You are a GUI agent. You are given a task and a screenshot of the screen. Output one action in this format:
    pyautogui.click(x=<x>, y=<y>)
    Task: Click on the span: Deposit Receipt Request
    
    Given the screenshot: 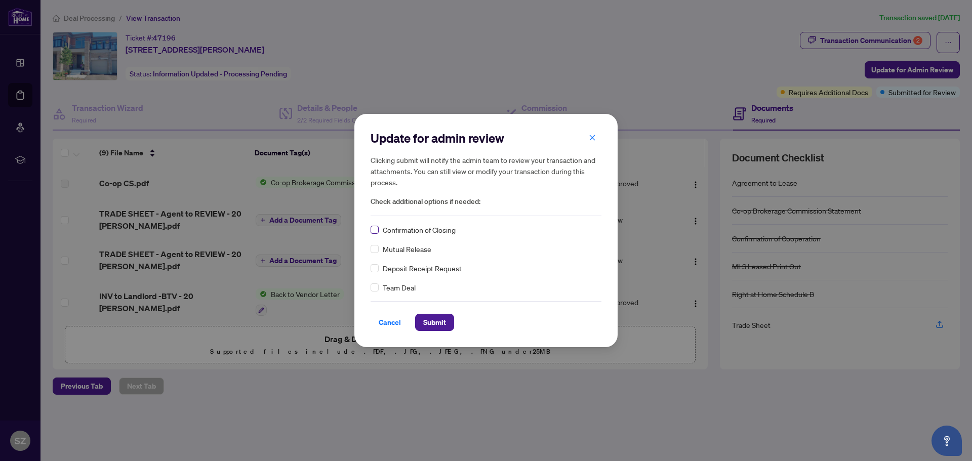 What is the action you would take?
    pyautogui.click(x=422, y=268)
    